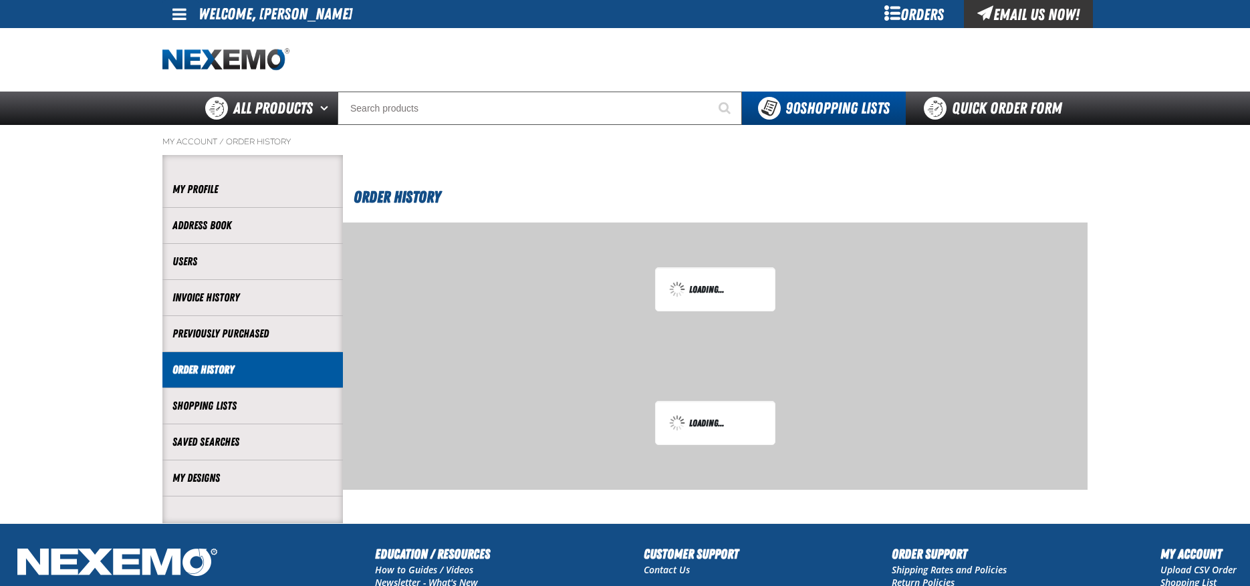 The width and height of the screenshot is (1250, 586). Describe the element at coordinates (253, 189) in the screenshot. I see `a: My Profile` at that location.